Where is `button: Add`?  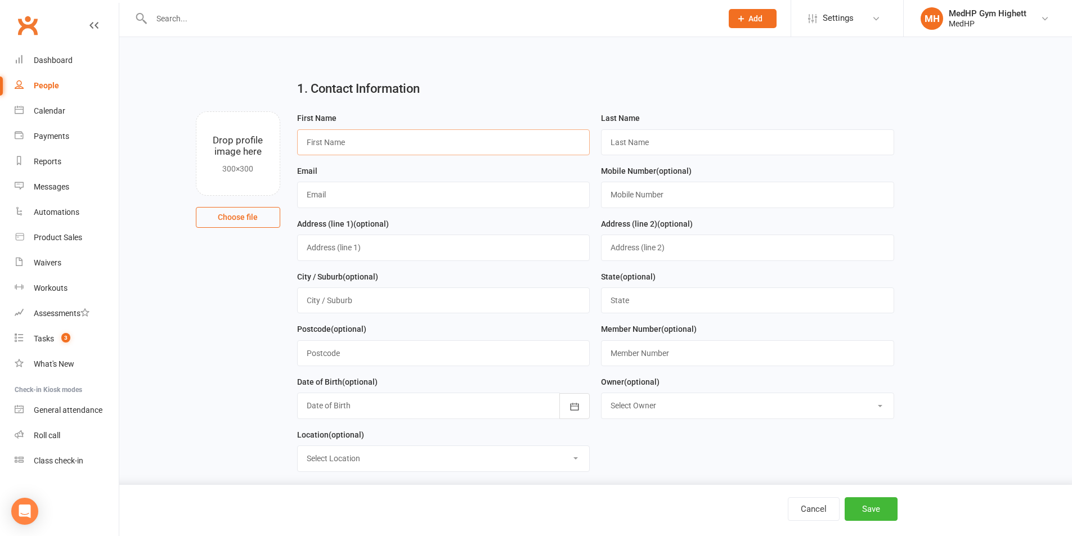 button: Add is located at coordinates (752, 19).